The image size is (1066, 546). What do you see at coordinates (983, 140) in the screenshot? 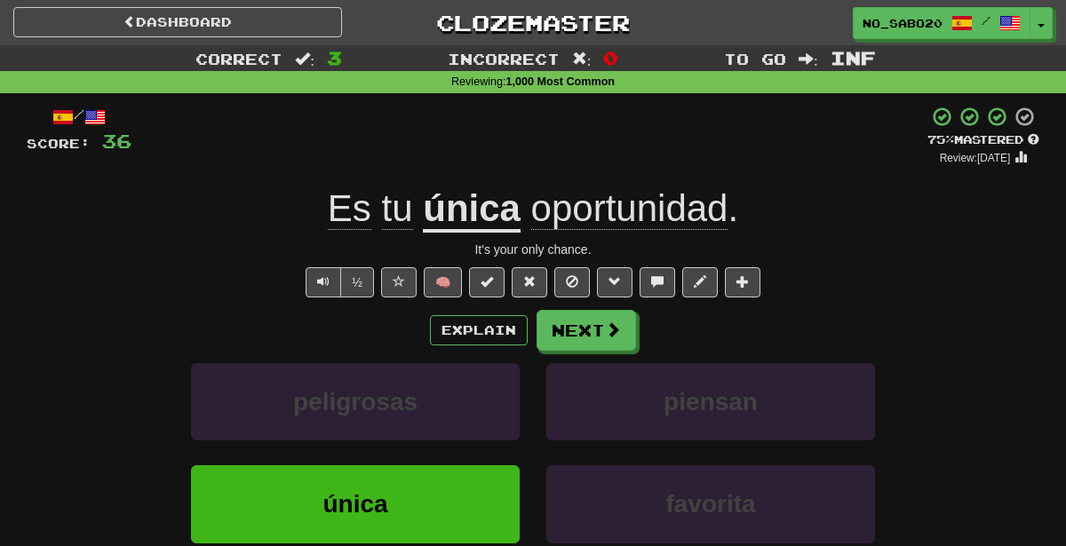
I see `div: Mastered` at bounding box center [983, 140].